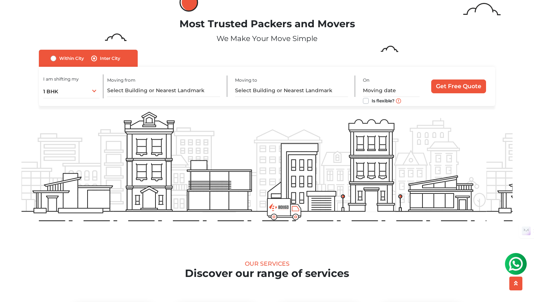 This screenshot has width=534, height=302. I want to click on p: We Make Your Move Simple, so click(267, 39).